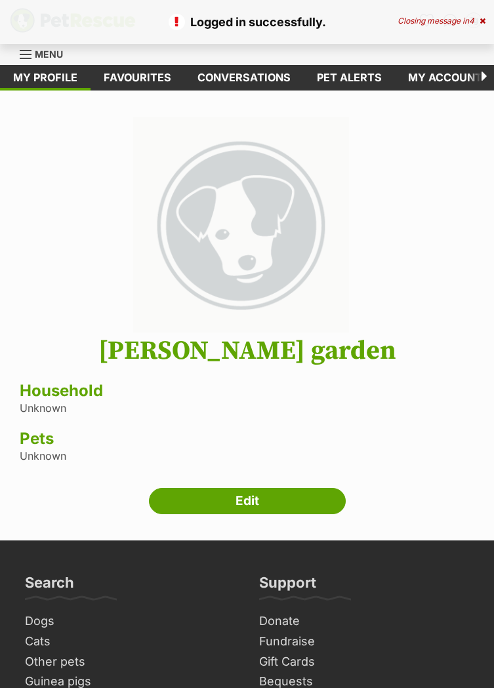 The height and width of the screenshot is (688, 494). What do you see at coordinates (246, 398) in the screenshot?
I see `div: Unknown Unknown` at bounding box center [246, 398].